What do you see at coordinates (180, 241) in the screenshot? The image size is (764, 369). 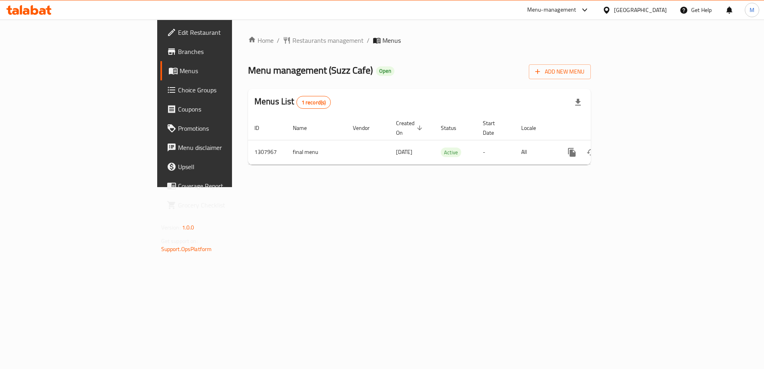 I see `span: Get support on:` at bounding box center [180, 241].